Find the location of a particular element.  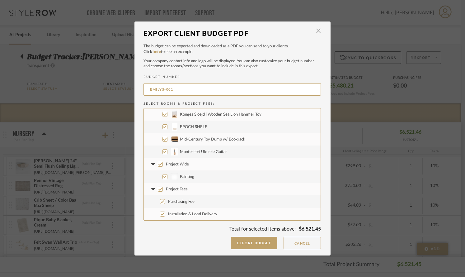

input: BUDGET NUMBER is located at coordinates (232, 89).